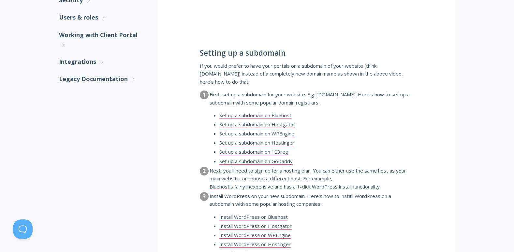 The image size is (514, 252). What do you see at coordinates (307, 53) in the screenshot?
I see `h3: Setting up a subdomain` at bounding box center [307, 53].